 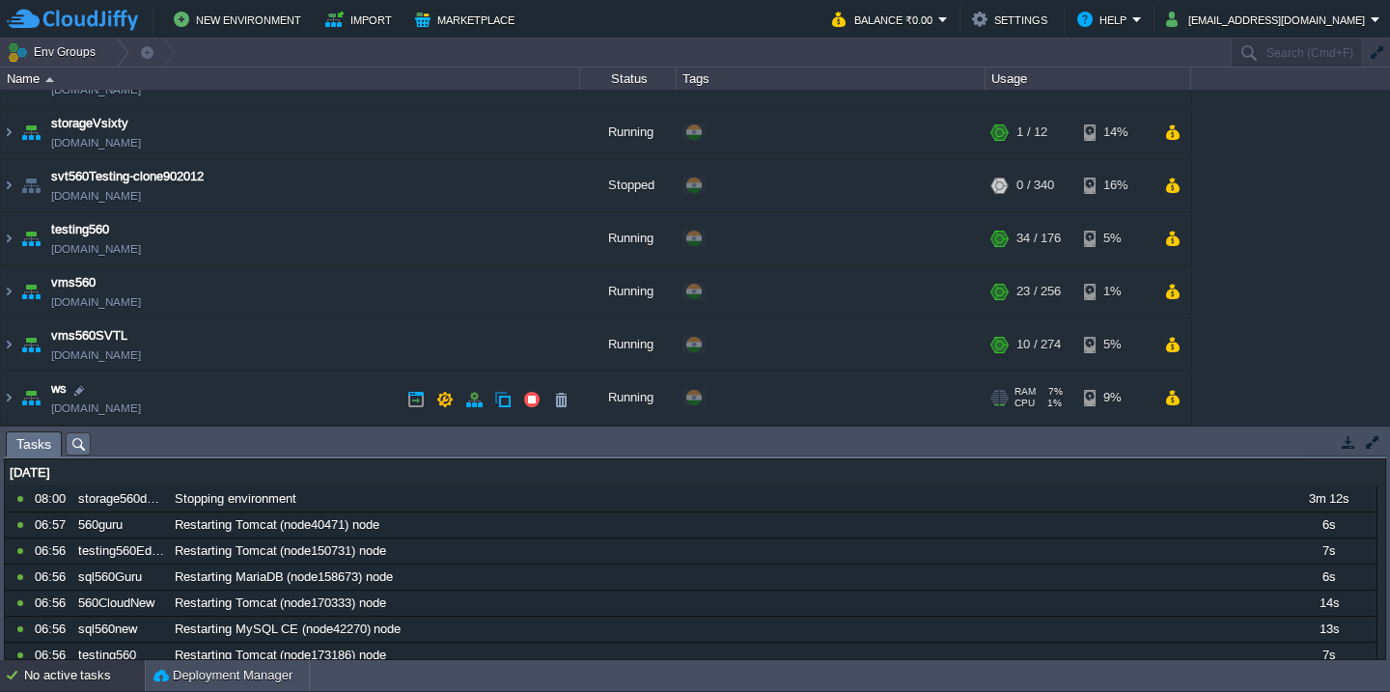 I want to click on div: testing560EduBee, so click(x=121, y=551).